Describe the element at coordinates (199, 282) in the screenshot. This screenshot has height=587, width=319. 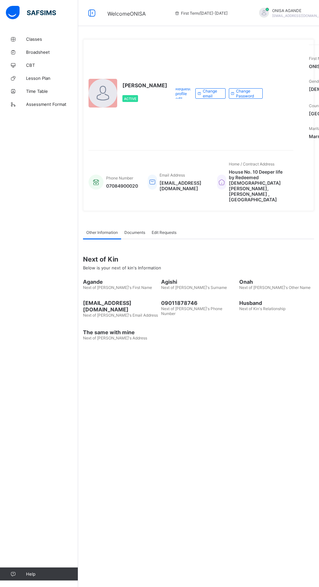
I see `span: Agishi` at that location.